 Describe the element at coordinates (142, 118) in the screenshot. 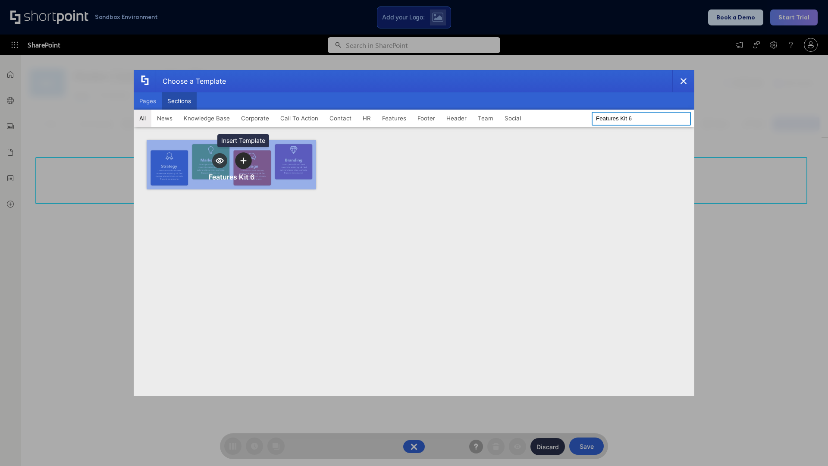

I see `button: All` at that location.